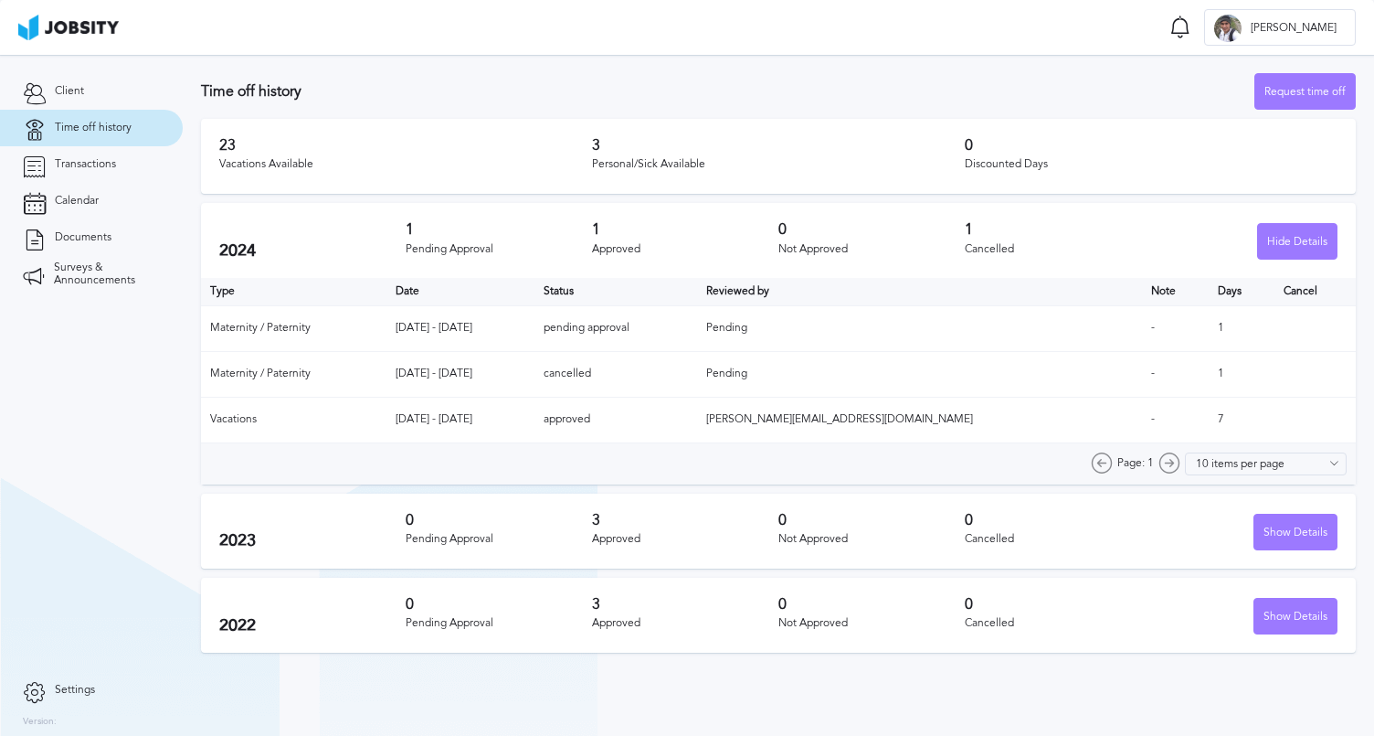 This screenshot has height=736, width=1374. What do you see at coordinates (107, 274) in the screenshot?
I see `span: Surveys & Announcements` at bounding box center [107, 274].